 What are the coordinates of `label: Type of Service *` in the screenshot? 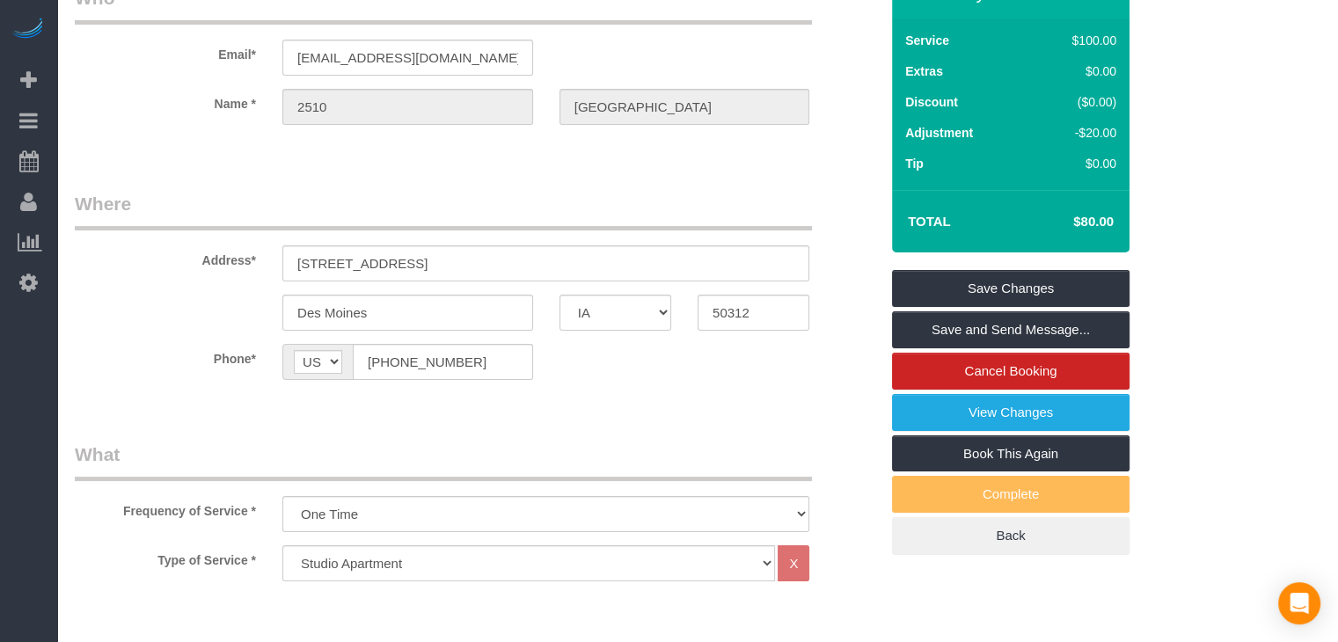 It's located at (165, 557).